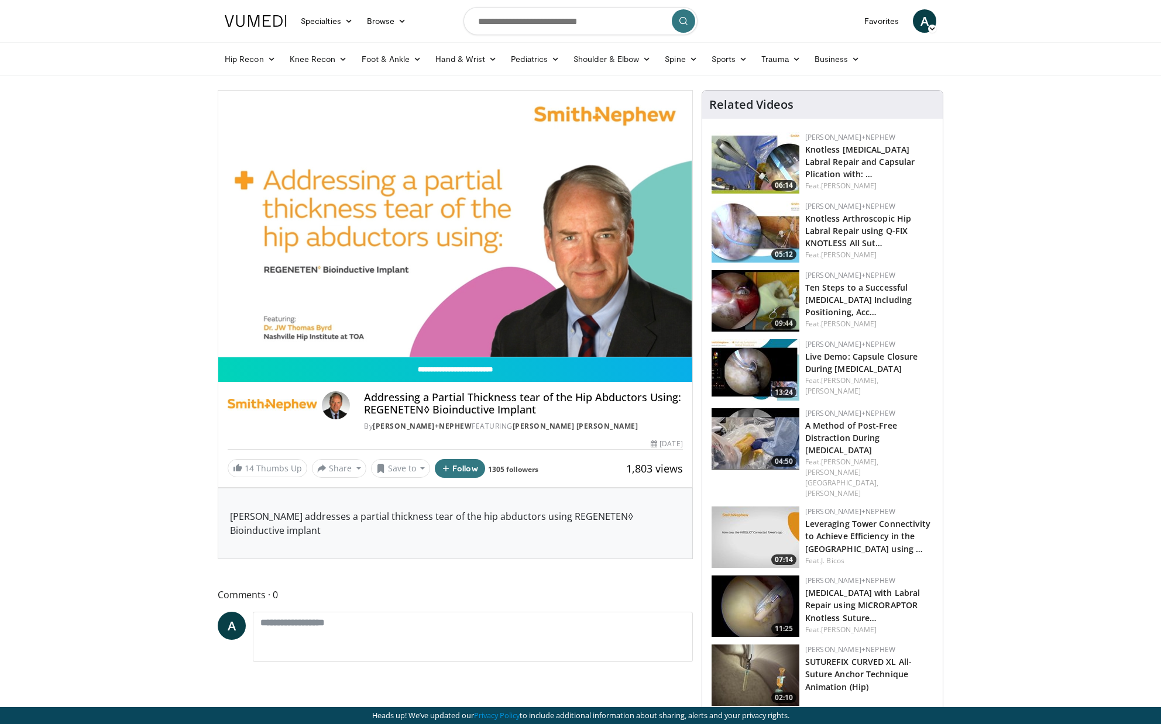 The image size is (1161, 724). I want to click on a: 04:50, so click(755, 439).